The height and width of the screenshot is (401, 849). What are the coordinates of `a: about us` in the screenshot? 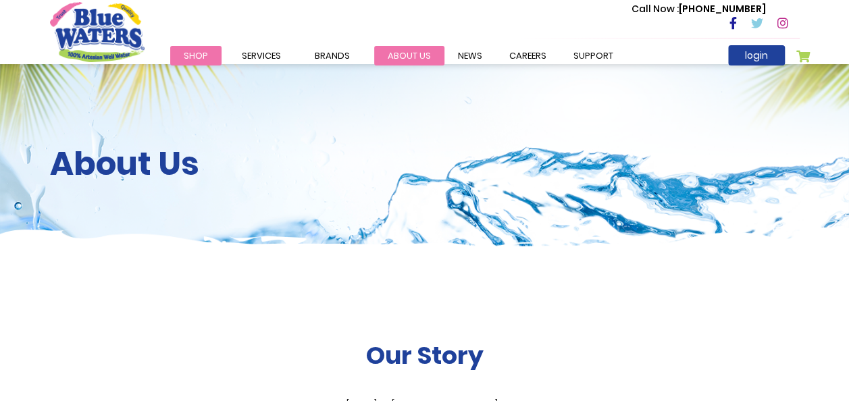 It's located at (409, 55).